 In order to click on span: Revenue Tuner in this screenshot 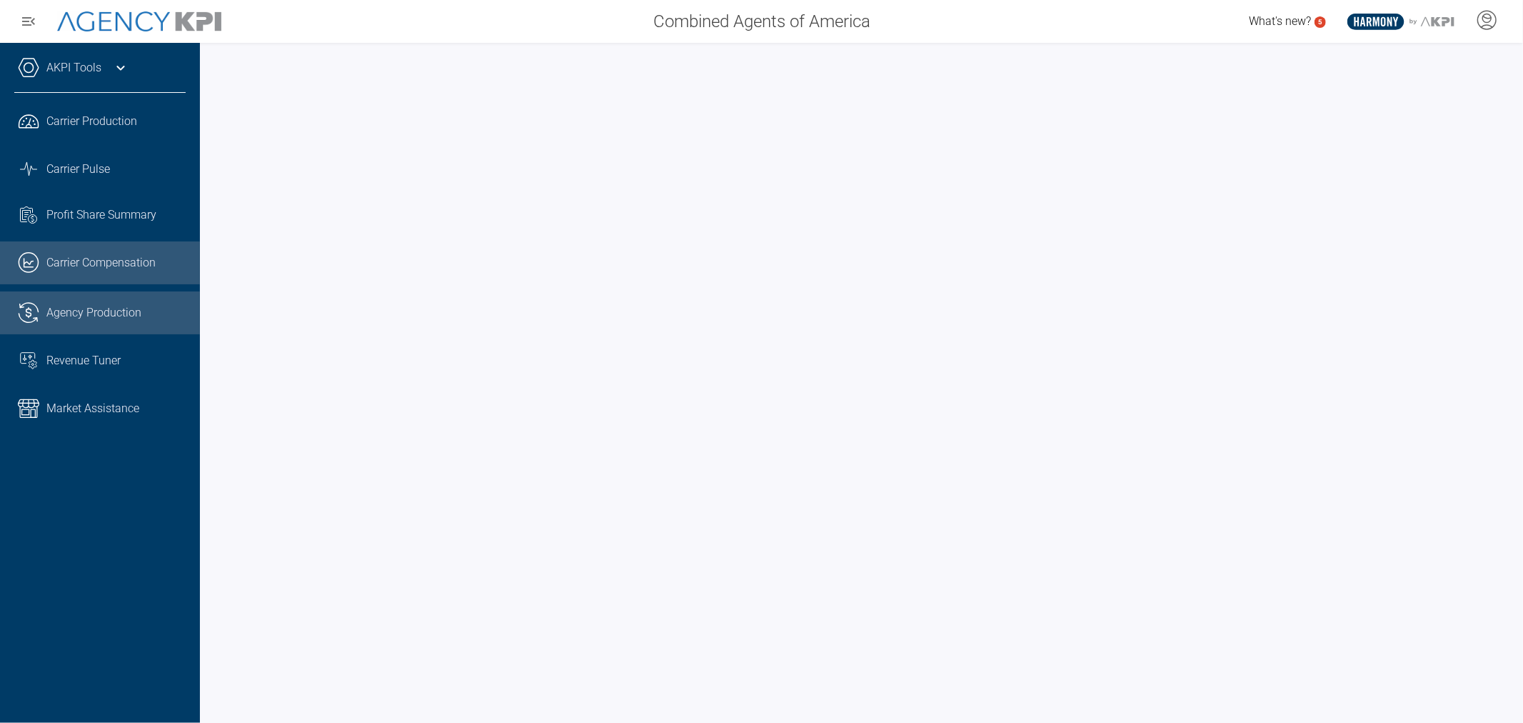, I will do `click(84, 361)`.